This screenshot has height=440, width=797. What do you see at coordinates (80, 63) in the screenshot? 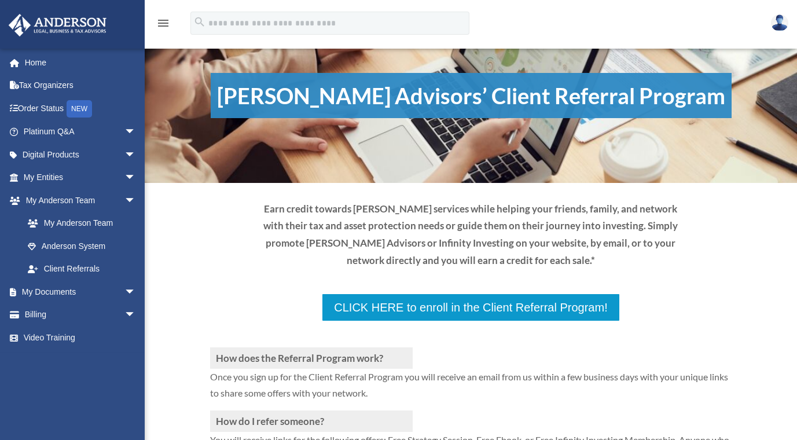
I see `a: Home` at bounding box center [80, 63].